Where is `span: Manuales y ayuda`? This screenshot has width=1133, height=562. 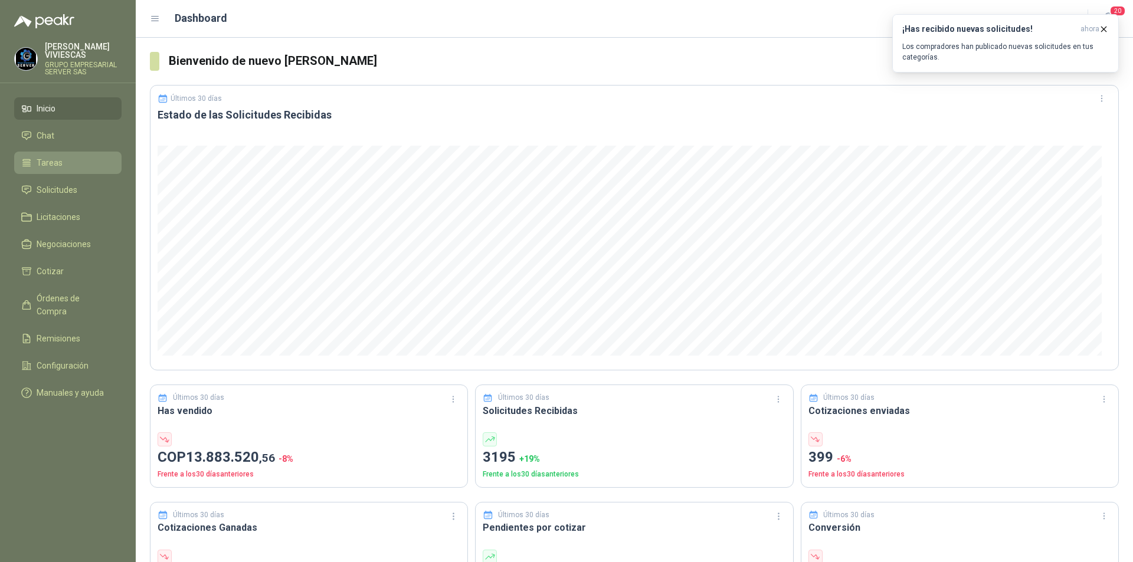 span: Manuales y ayuda is located at coordinates (70, 393).